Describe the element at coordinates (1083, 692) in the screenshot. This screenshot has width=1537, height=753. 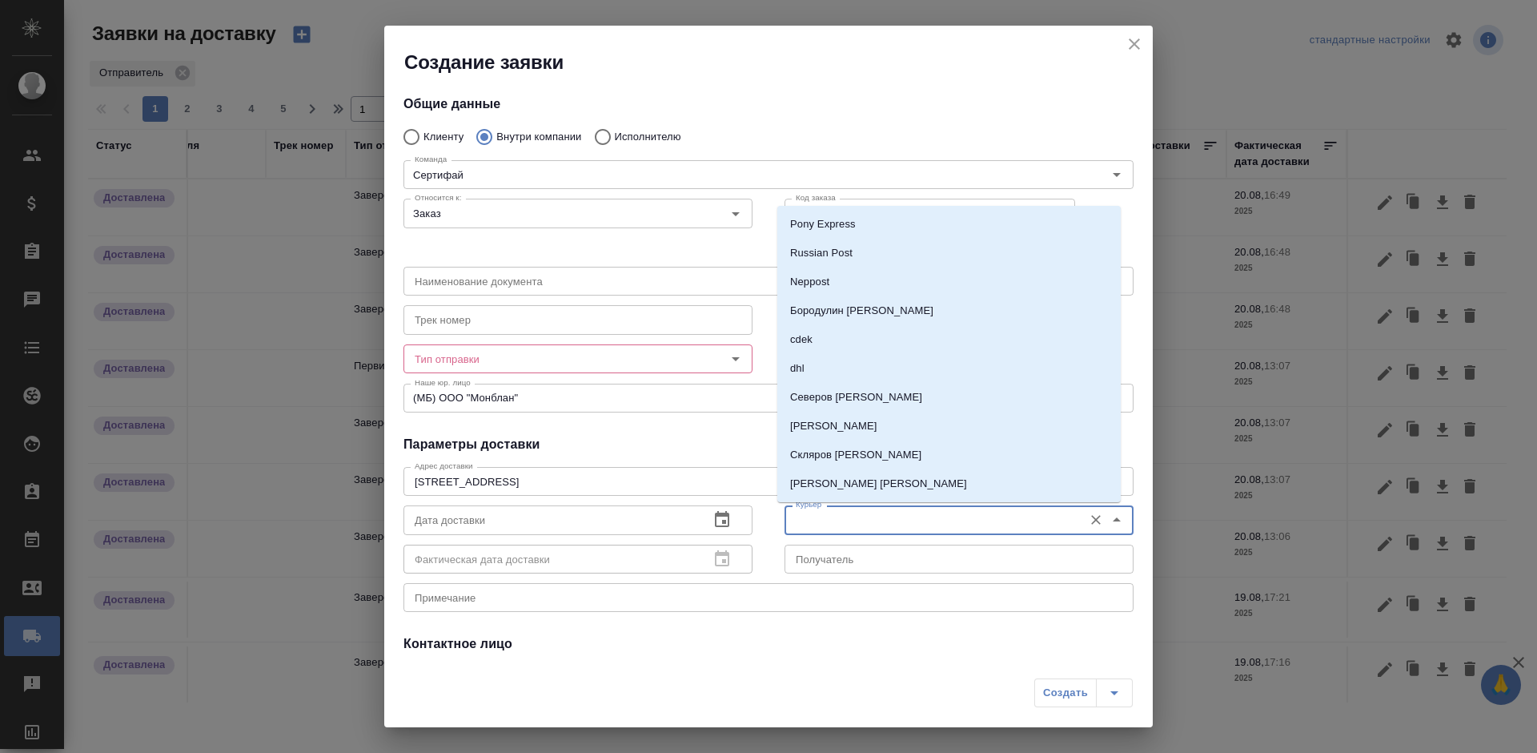
I see `div: split button` at that location.